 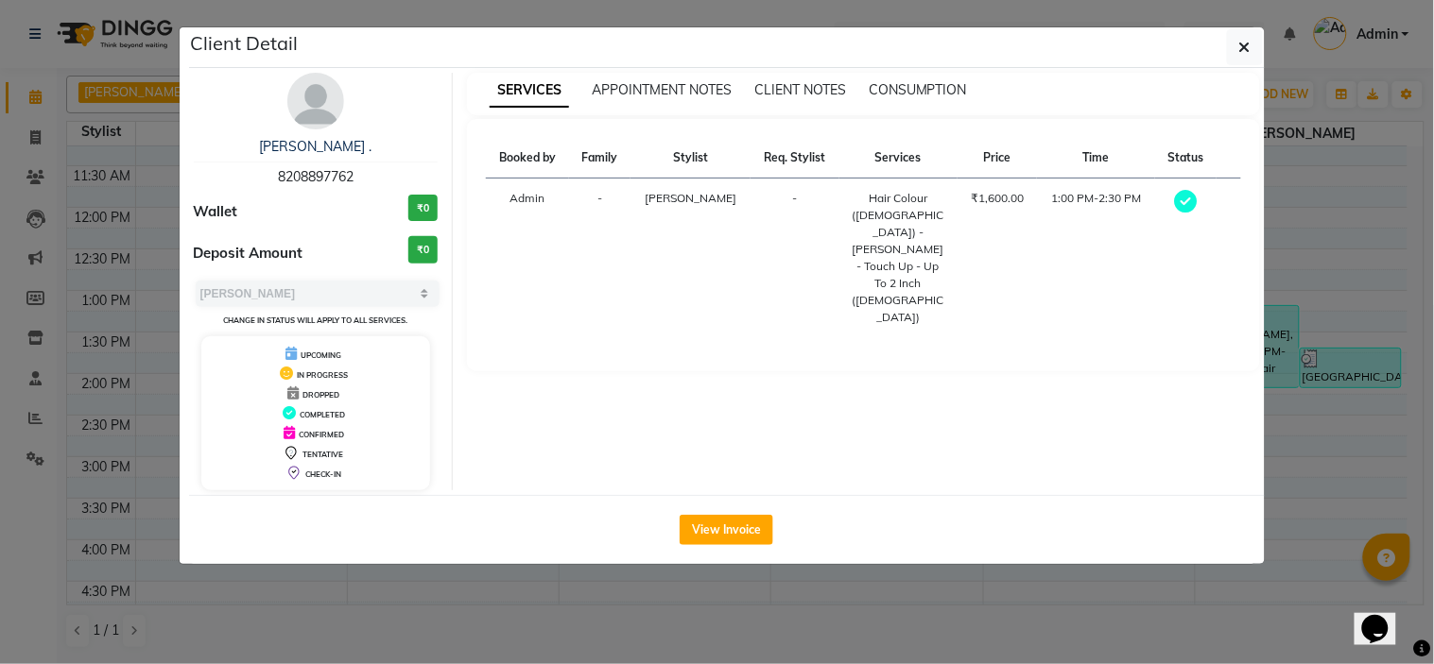 I want to click on span: CHECK-IN, so click(x=323, y=474).